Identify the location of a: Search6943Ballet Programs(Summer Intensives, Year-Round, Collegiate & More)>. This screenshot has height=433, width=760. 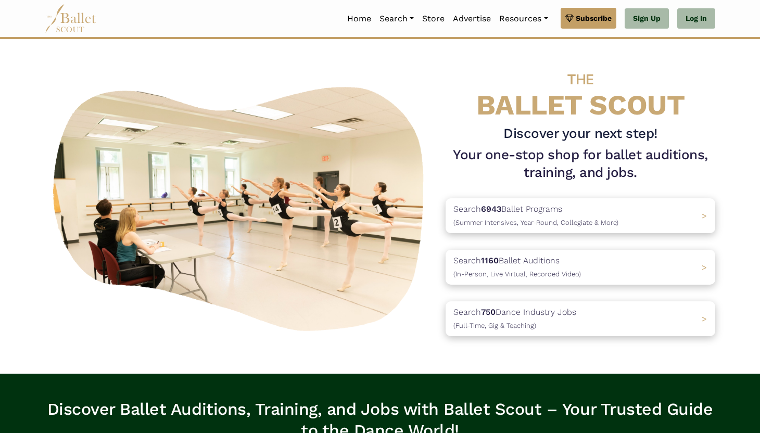
(580, 215).